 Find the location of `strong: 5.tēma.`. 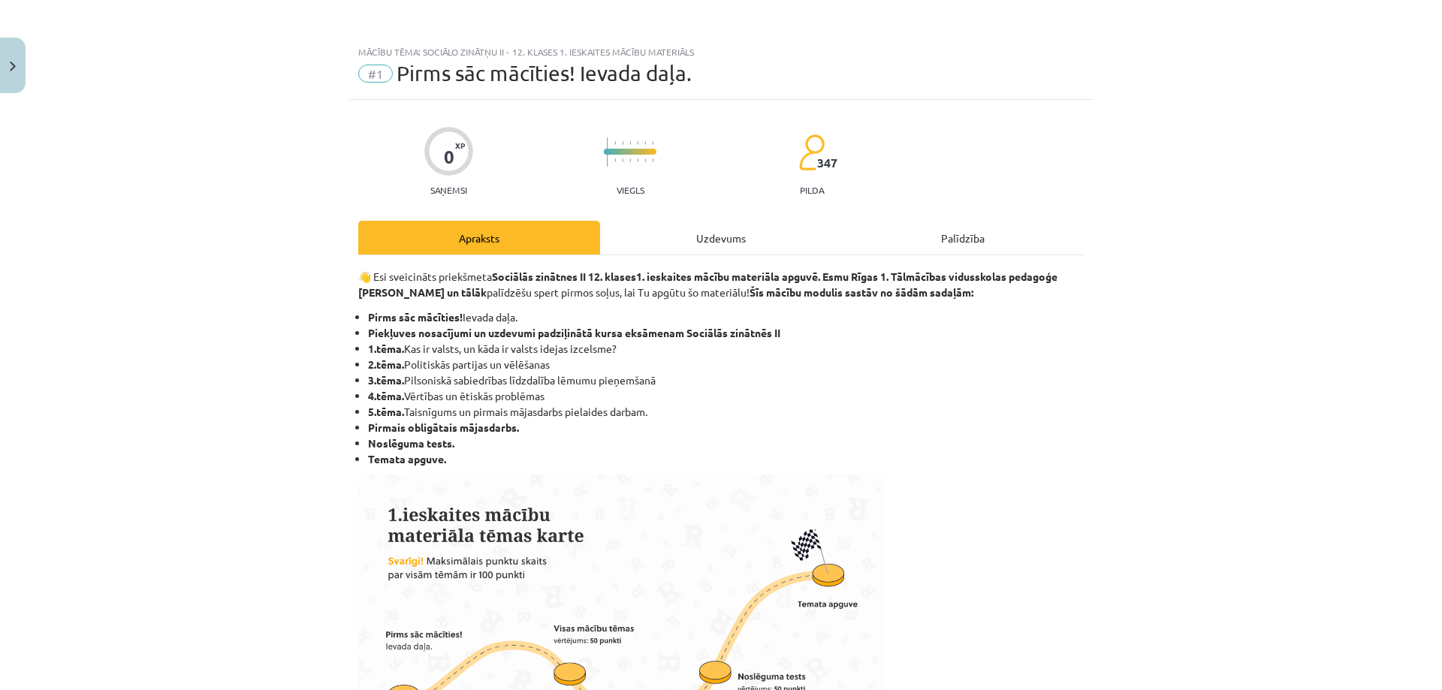

strong: 5.tēma. is located at coordinates (386, 412).